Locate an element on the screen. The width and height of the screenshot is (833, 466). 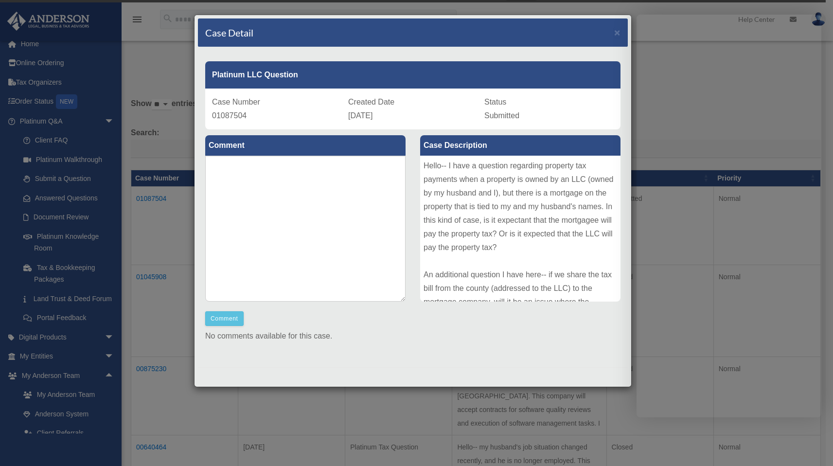
label: Comment is located at coordinates (305, 145).